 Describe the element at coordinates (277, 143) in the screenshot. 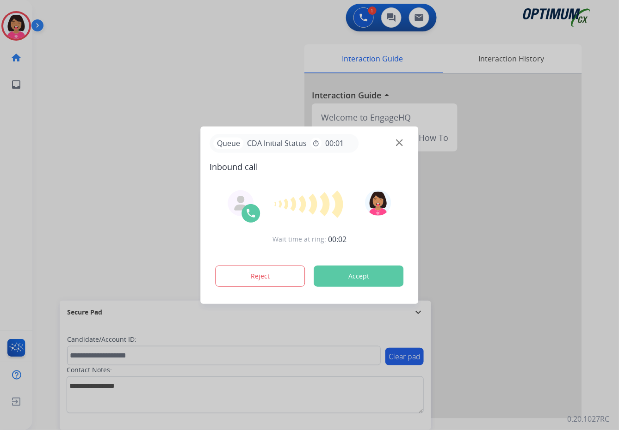

I see `span: CDA Initial Status` at that location.